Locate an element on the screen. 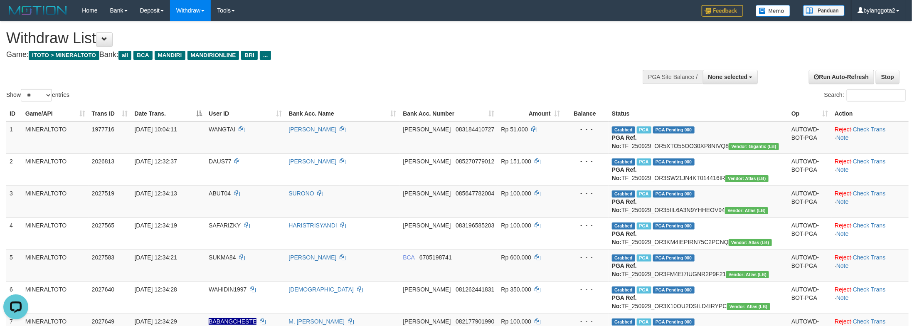  th: Bank Acc. Number: activate to sort column ascending is located at coordinates (449, 114).